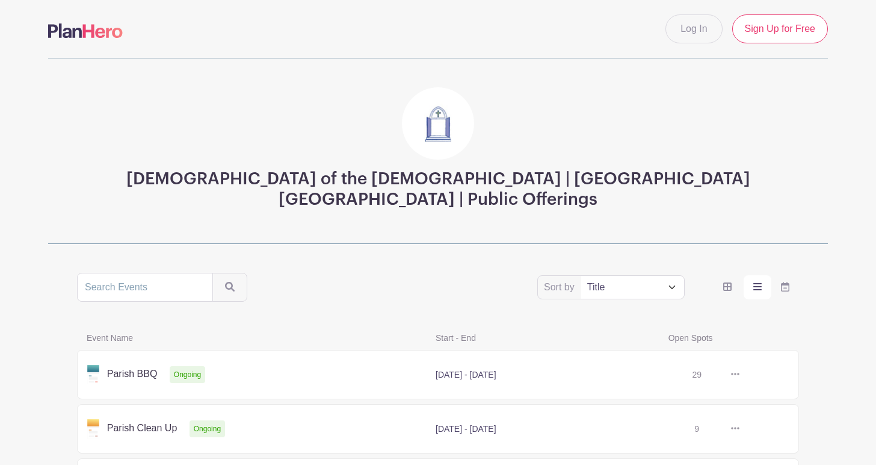 The height and width of the screenshot is (465, 876). I want to click on span: Event Name, so click(254, 338).